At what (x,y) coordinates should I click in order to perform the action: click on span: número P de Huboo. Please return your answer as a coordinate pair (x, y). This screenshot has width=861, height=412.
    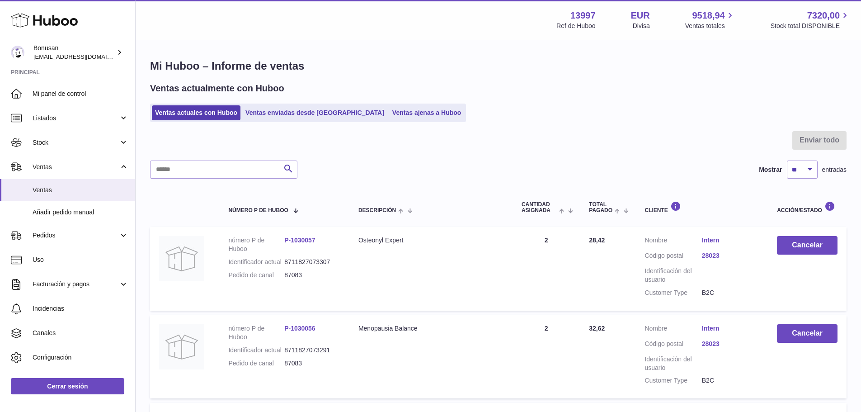
    Looking at the image, I should click on (258, 210).